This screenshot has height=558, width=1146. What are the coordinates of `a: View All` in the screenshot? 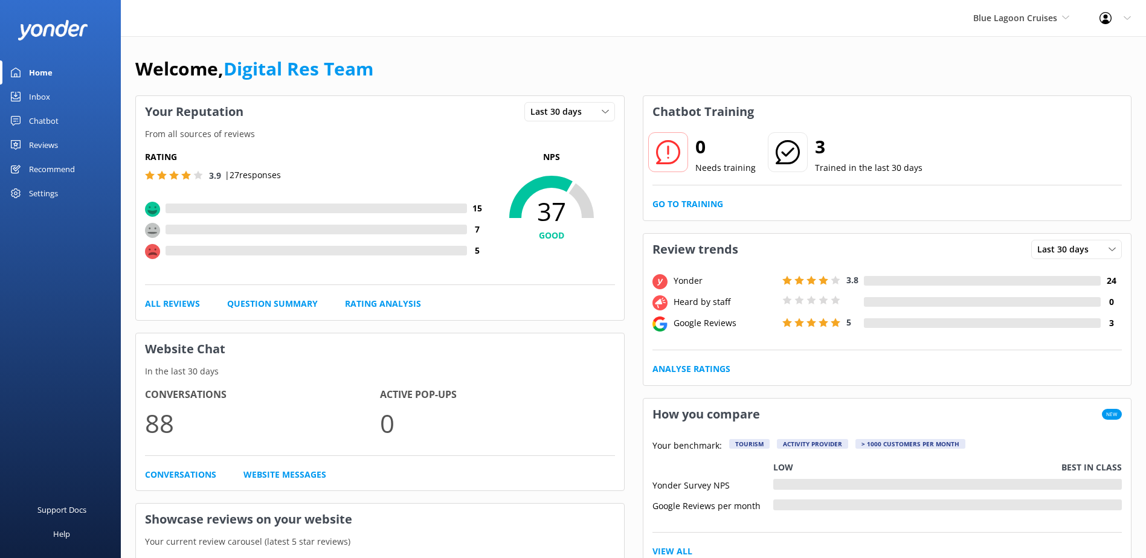 It's located at (672, 552).